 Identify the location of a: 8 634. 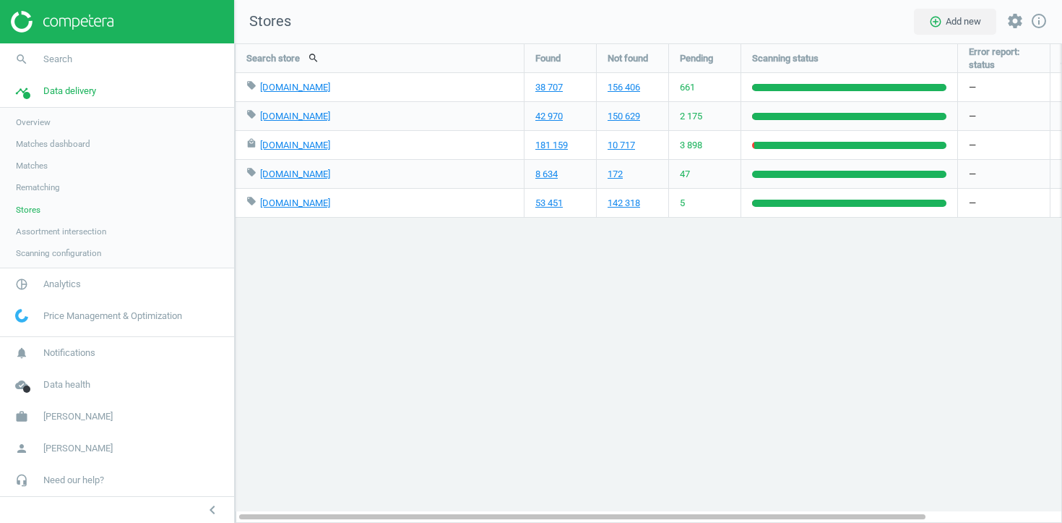
(546, 174).